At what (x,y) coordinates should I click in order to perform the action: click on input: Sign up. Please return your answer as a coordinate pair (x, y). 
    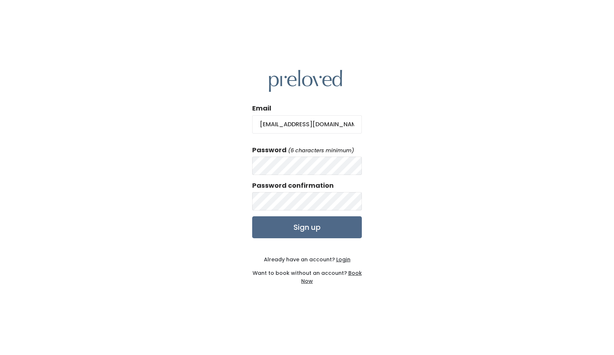
    Looking at the image, I should click on (307, 227).